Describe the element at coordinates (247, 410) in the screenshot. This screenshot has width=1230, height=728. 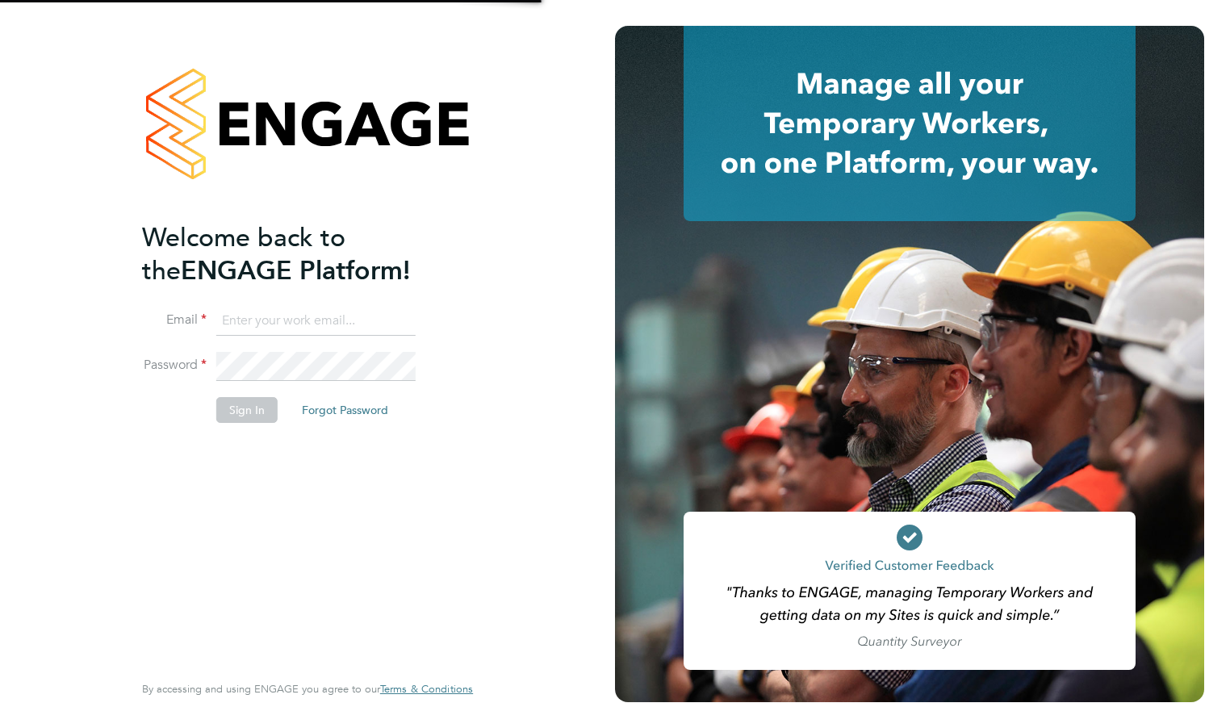
I see `button: Sign In` at that location.